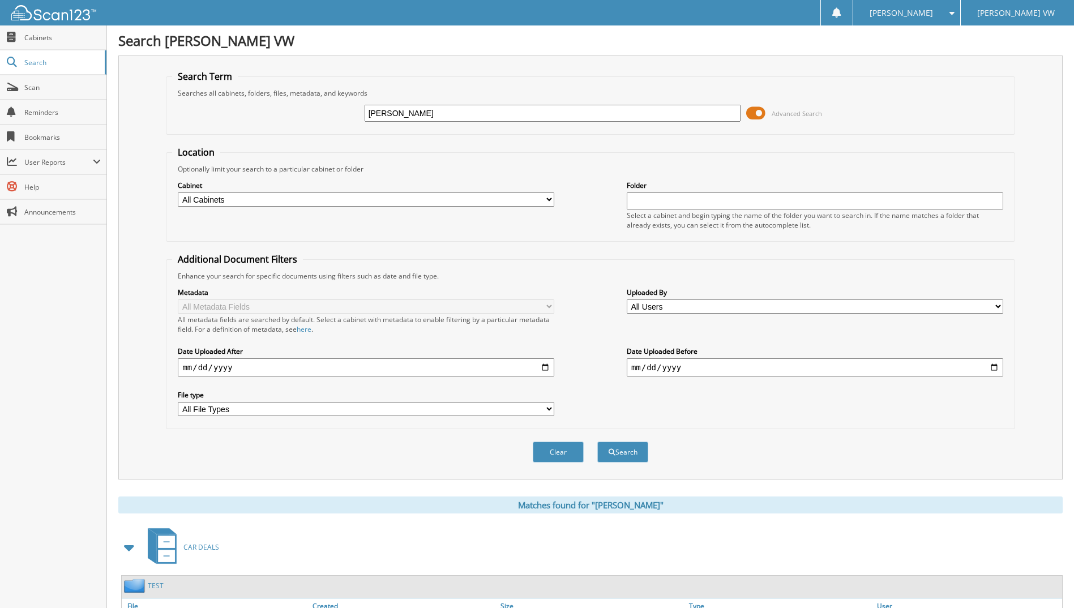  Describe the element at coordinates (558, 452) in the screenshot. I see `button: Clear` at that location.